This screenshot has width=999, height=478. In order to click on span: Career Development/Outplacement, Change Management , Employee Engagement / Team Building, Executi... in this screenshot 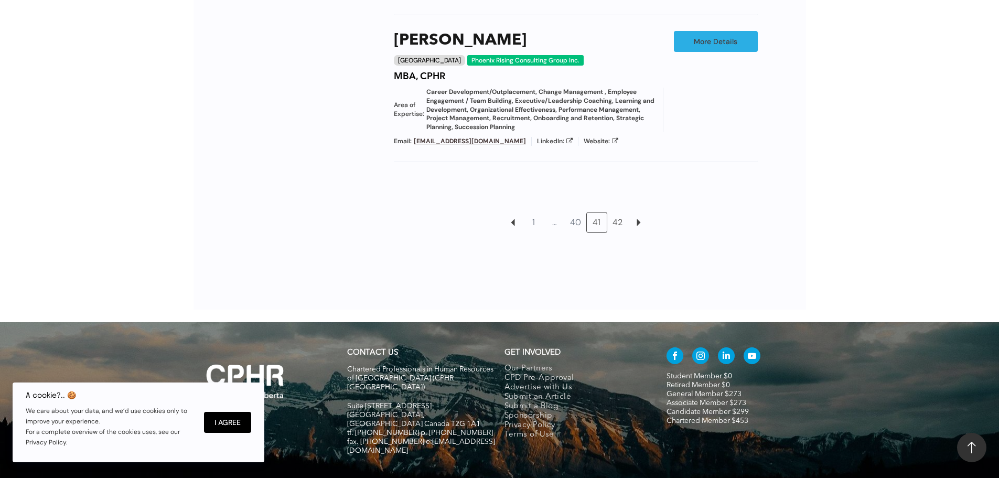, I will do `click(542, 110)`.